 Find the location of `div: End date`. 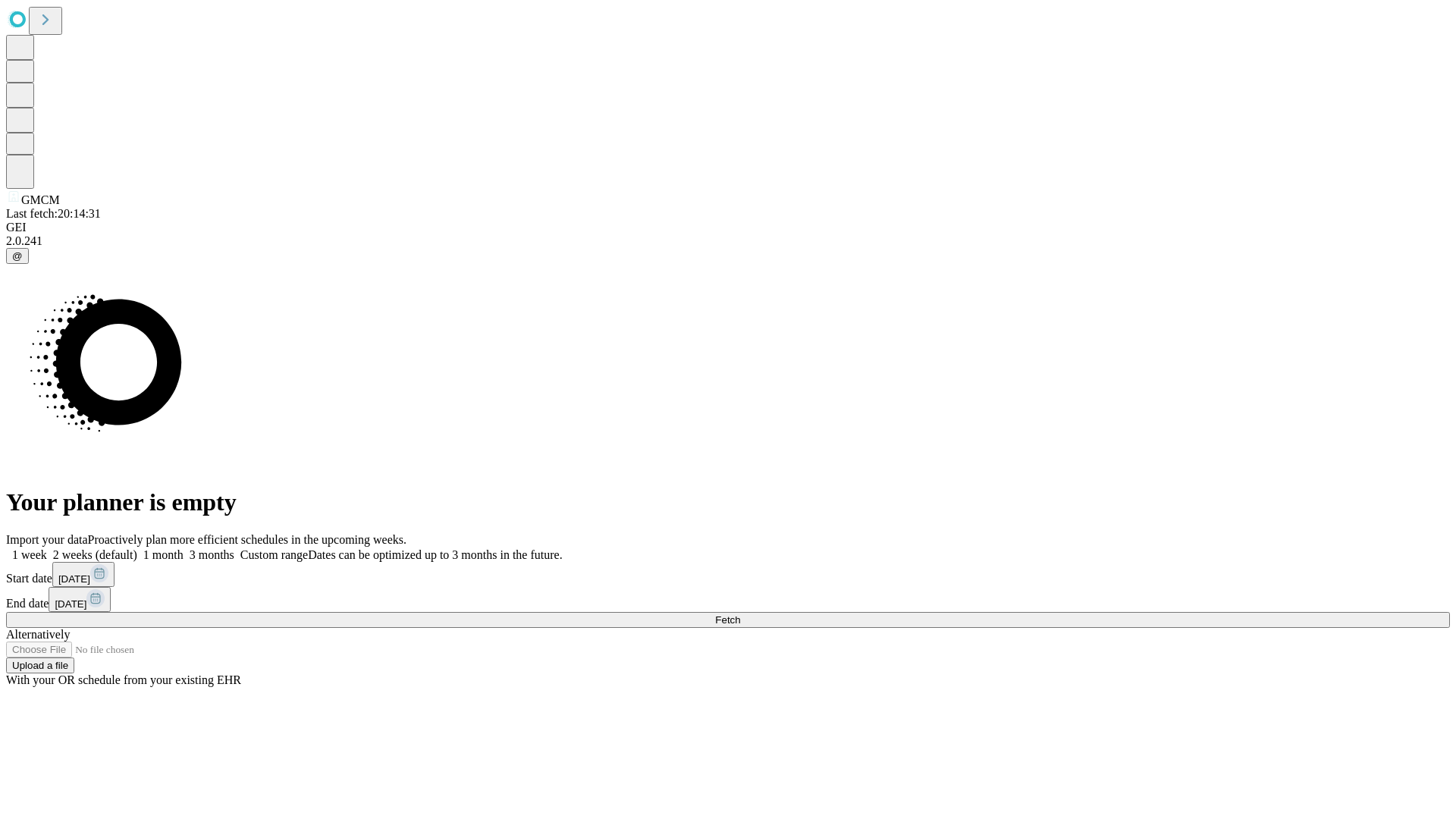

div: End date is located at coordinates (728, 598).